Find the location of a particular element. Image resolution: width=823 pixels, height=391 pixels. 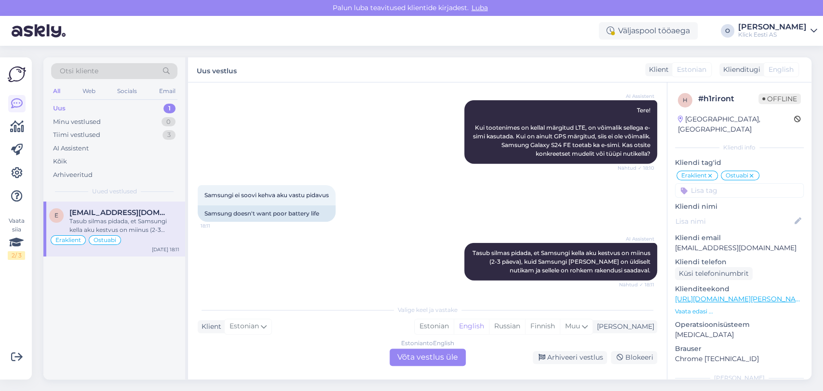

p: Brauser is located at coordinates (739, 349).